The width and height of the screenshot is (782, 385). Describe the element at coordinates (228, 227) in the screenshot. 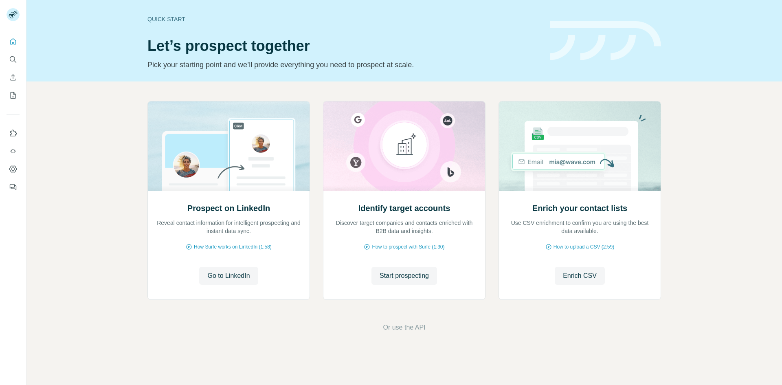

I see `p: Reveal contact information for intelligent prospecting and instant data sync.` at that location.